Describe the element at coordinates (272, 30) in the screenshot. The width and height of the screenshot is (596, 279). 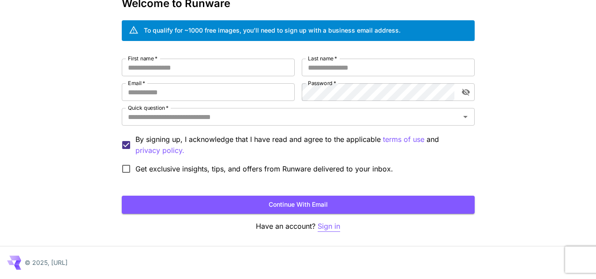
I see `div: To qualify for ~1000 free images, you’ll need to sign up with a business email address.` at that location.